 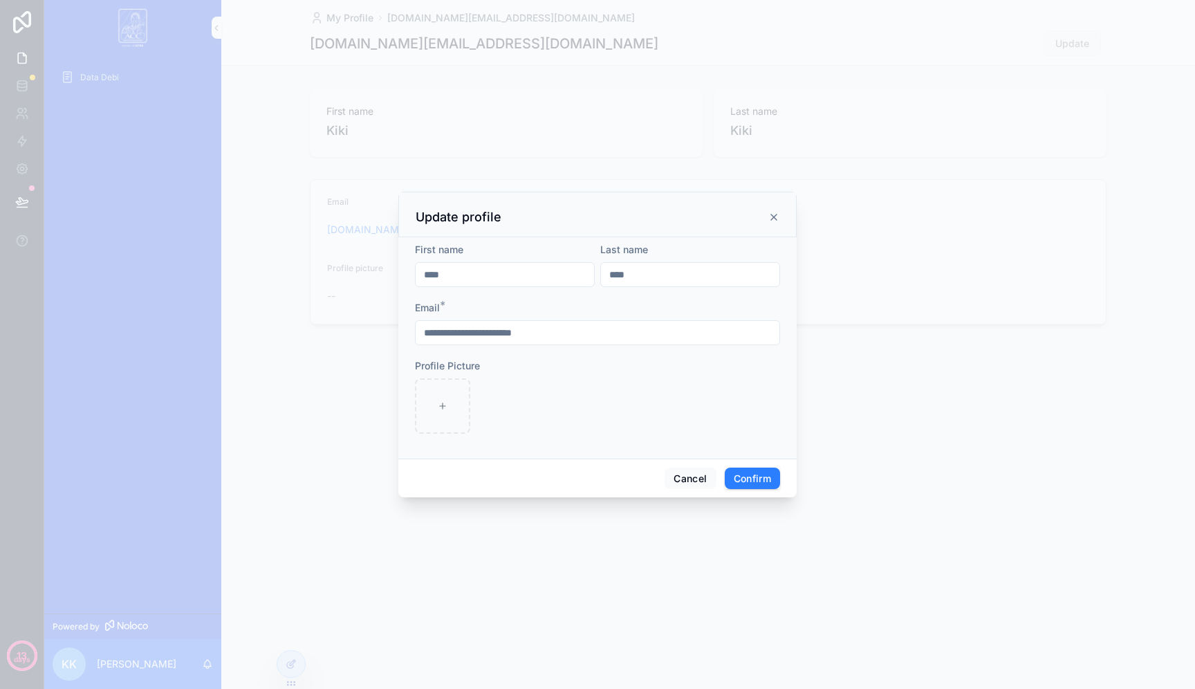 I want to click on span: Email, so click(x=428, y=307).